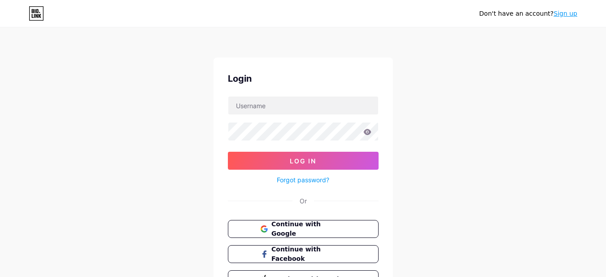 Image resolution: width=606 pixels, height=277 pixels. I want to click on button: Log In, so click(303, 161).